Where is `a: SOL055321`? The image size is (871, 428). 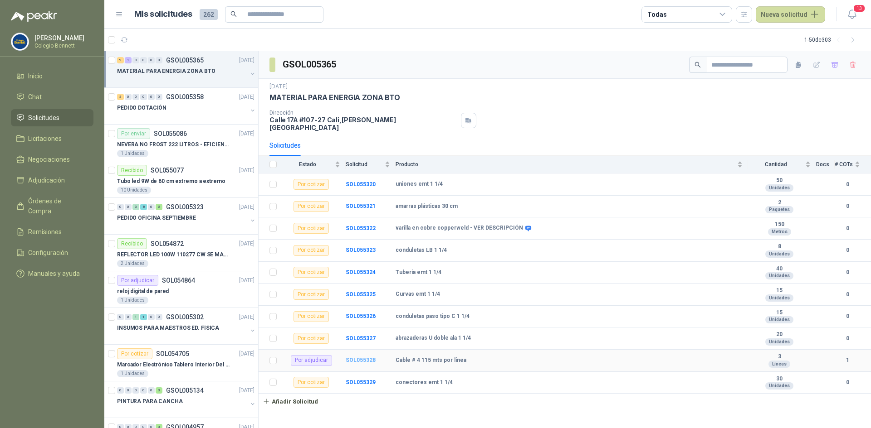 a: SOL055321 is located at coordinates (360, 206).